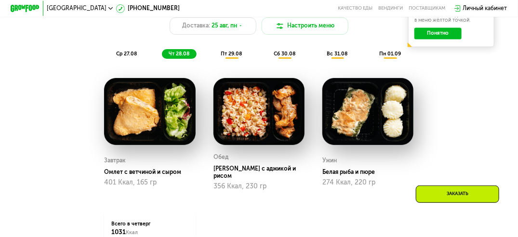  What do you see at coordinates (437, 34) in the screenshot?
I see `button: Понятно` at bounding box center [437, 34].